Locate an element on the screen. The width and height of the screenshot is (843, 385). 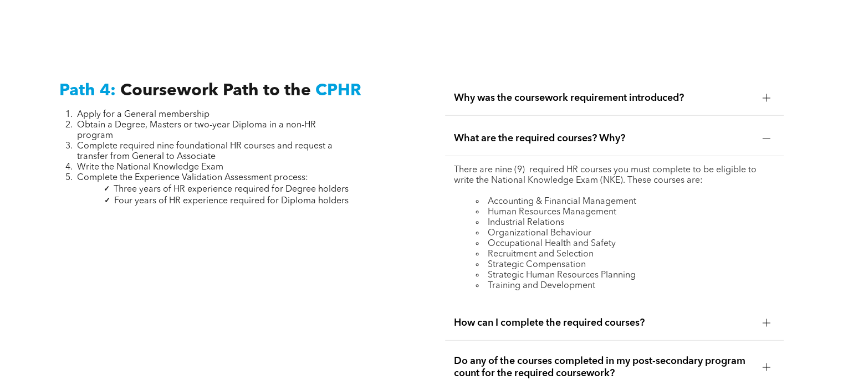
span: Coursework Path to the is located at coordinates (216, 91).